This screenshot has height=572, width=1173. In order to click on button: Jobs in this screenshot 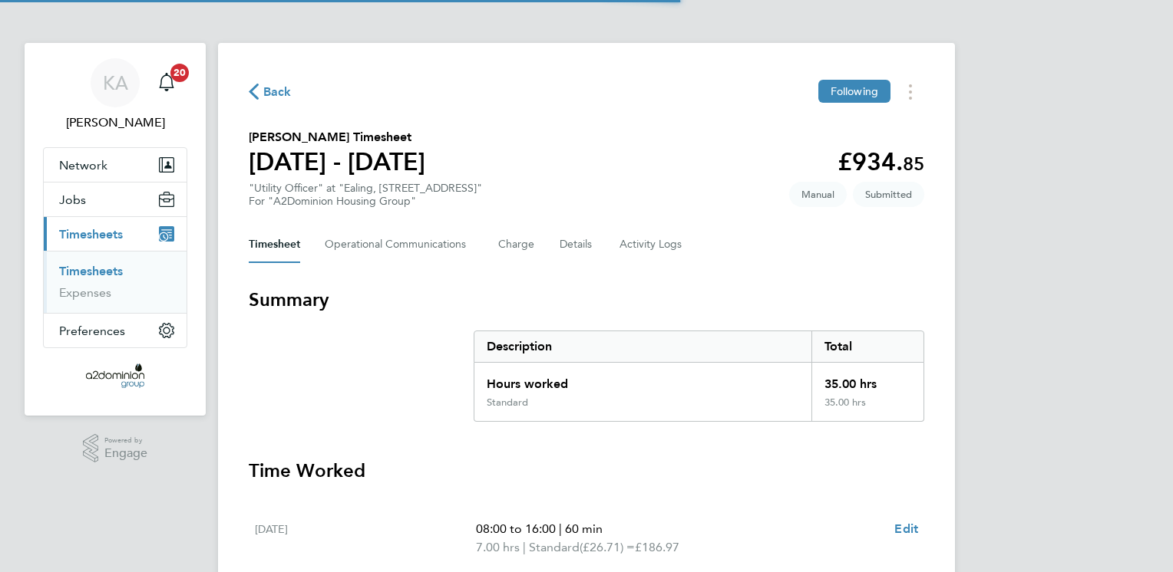, I will do `click(115, 200)`.